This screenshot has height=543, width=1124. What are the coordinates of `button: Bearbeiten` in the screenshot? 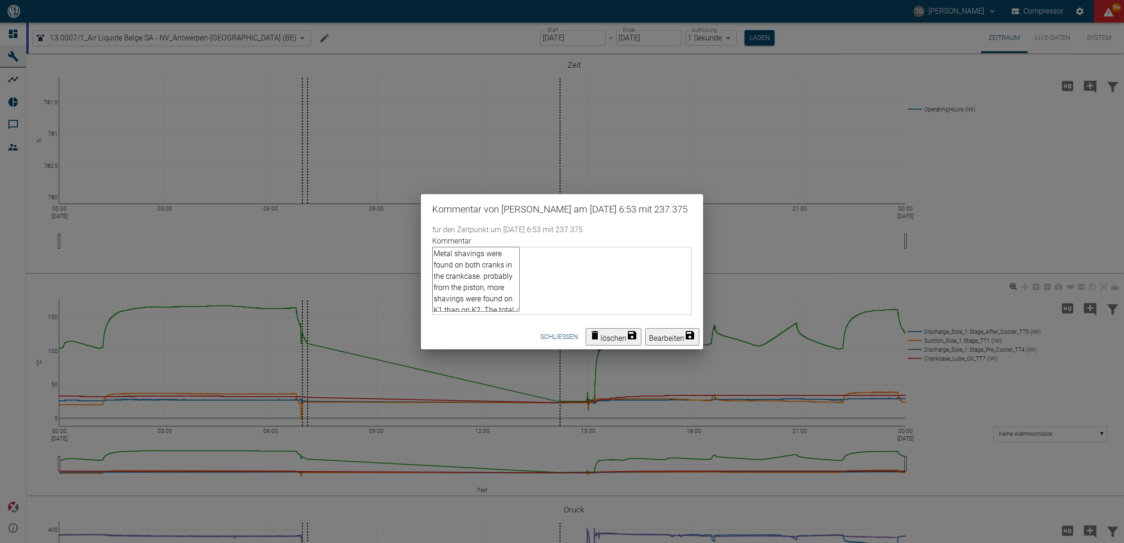 It's located at (672, 337).